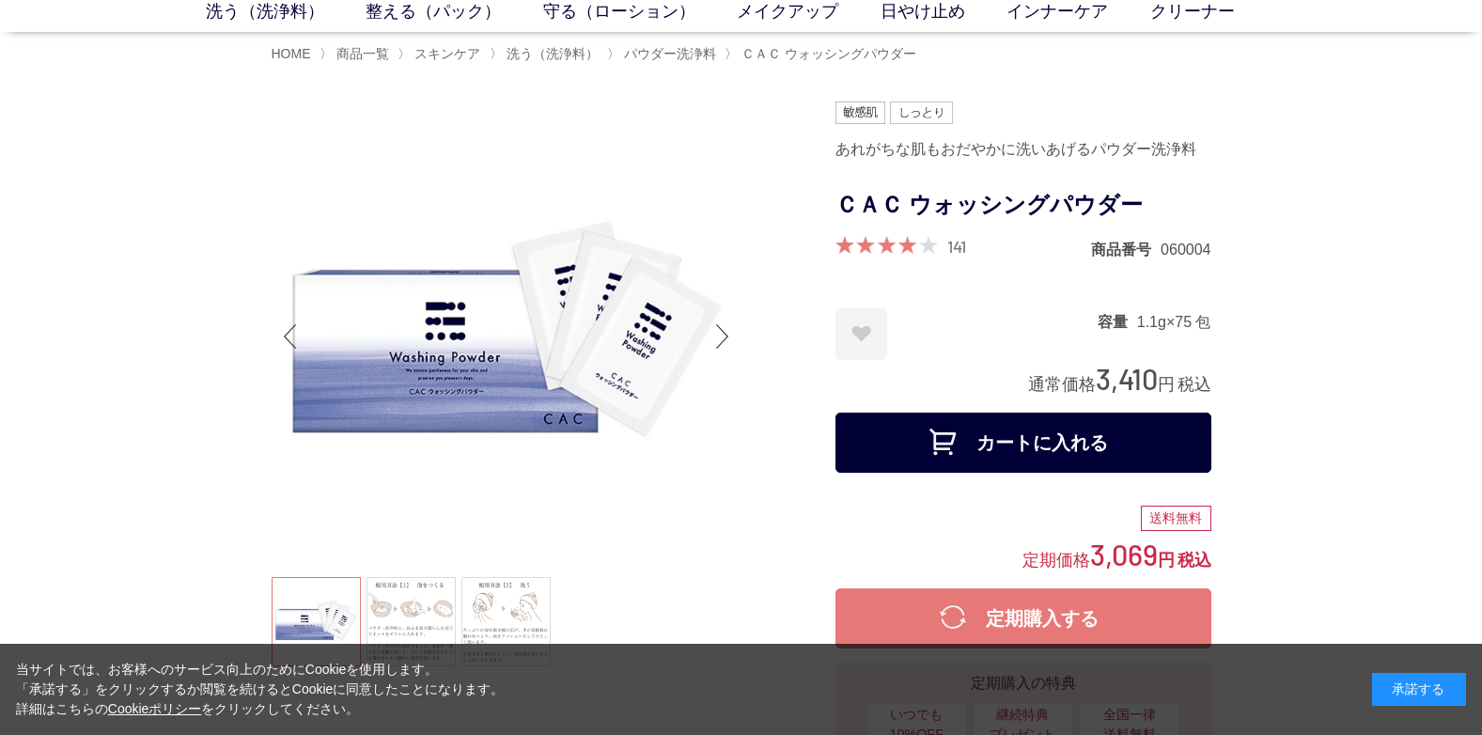 The height and width of the screenshot is (735, 1482). Describe the element at coordinates (1174, 321) in the screenshot. I see `dd: 1.1g×75 包` at that location.